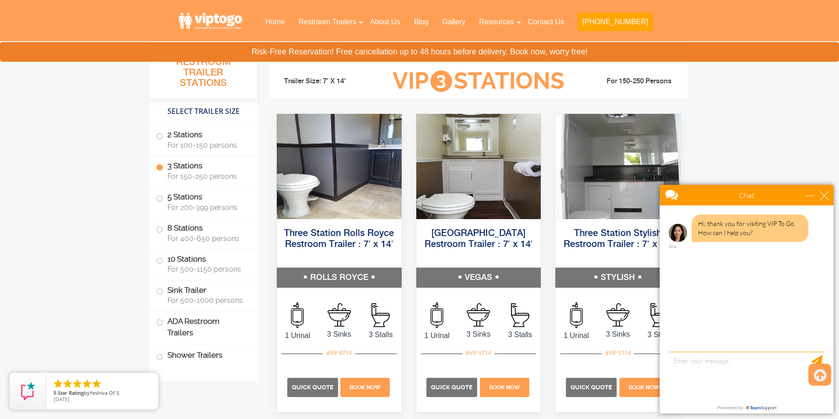  What do you see at coordinates (275, 22) in the screenshot?
I see `a: Home` at bounding box center [275, 22].